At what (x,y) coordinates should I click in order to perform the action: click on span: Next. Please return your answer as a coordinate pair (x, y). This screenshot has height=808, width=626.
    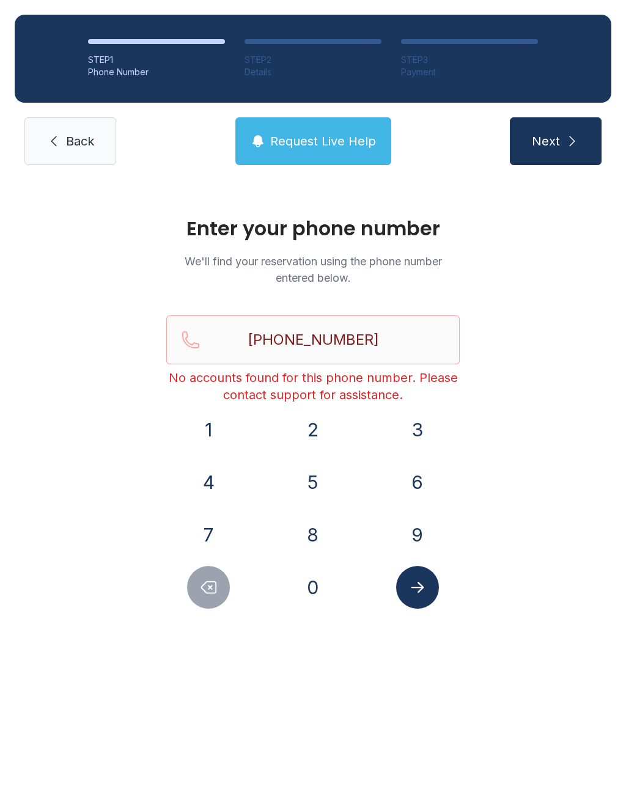
    Looking at the image, I should click on (546, 141).